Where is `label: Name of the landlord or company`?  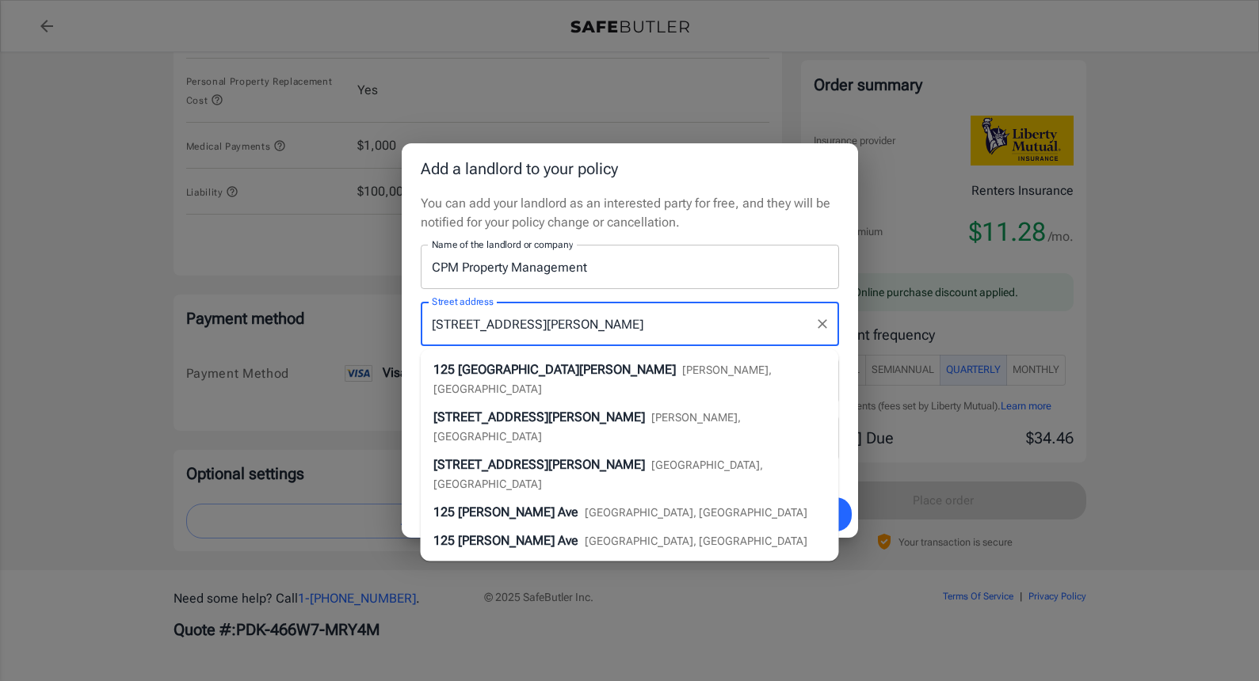 label: Name of the landlord or company is located at coordinates (502, 244).